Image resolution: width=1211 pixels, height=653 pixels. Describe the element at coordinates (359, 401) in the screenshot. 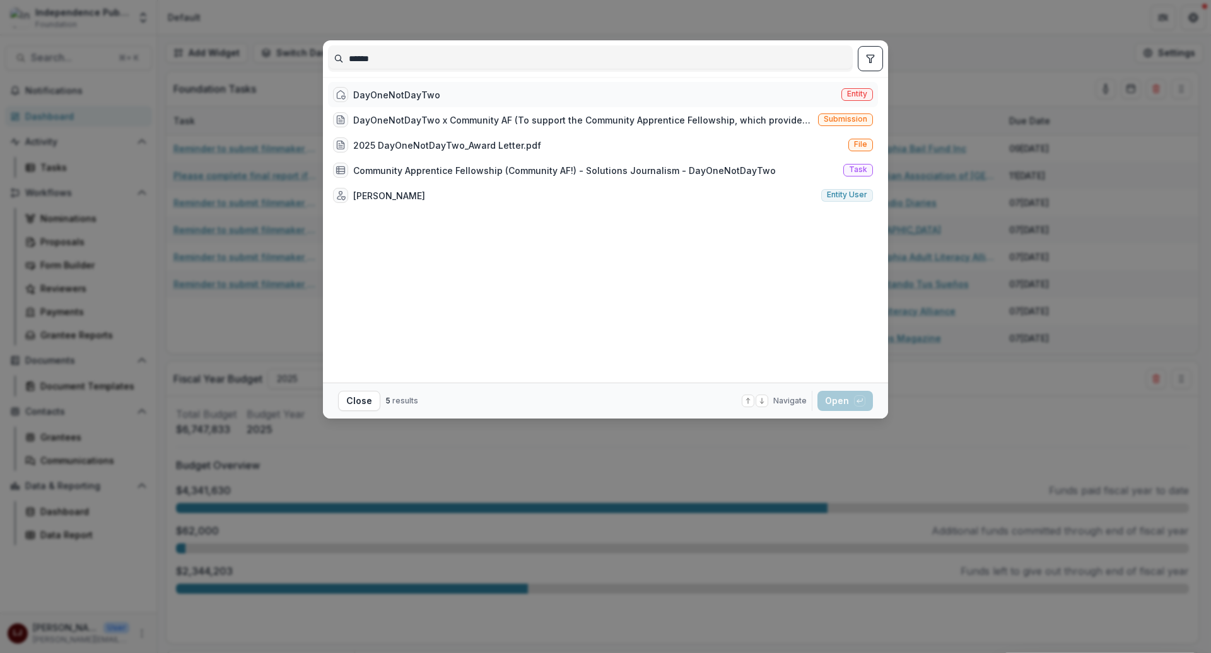

I see `button: Close` at that location.